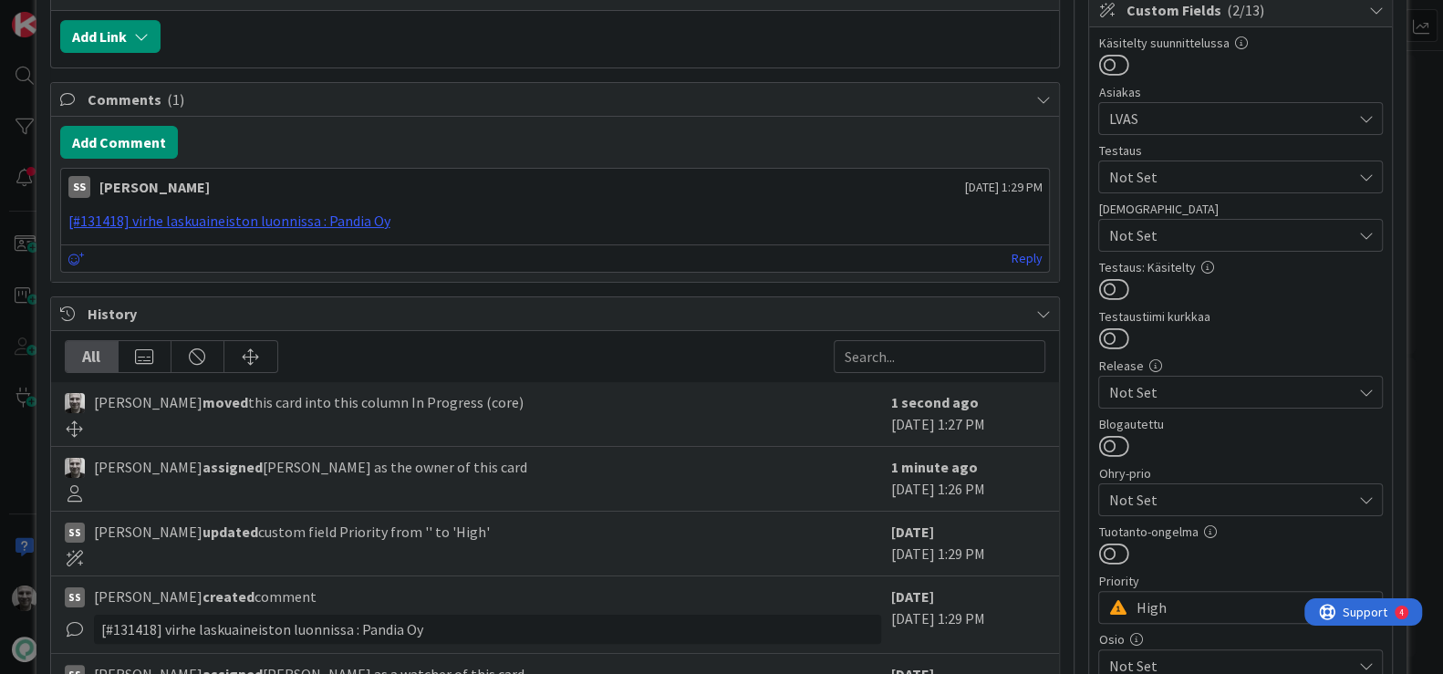 The image size is (1443, 674). What do you see at coordinates (939, 357) in the screenshot?
I see `input: Search...` at bounding box center [939, 357].